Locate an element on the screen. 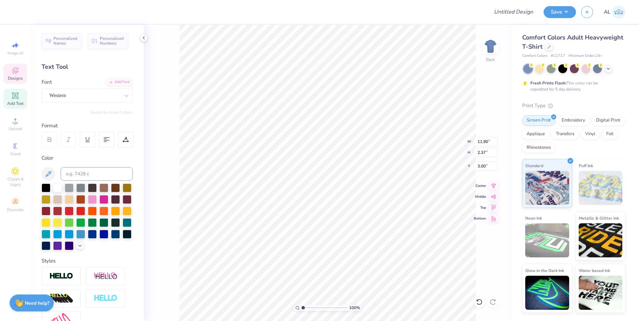  span: Minimum Order: 24 + is located at coordinates (585, 56).